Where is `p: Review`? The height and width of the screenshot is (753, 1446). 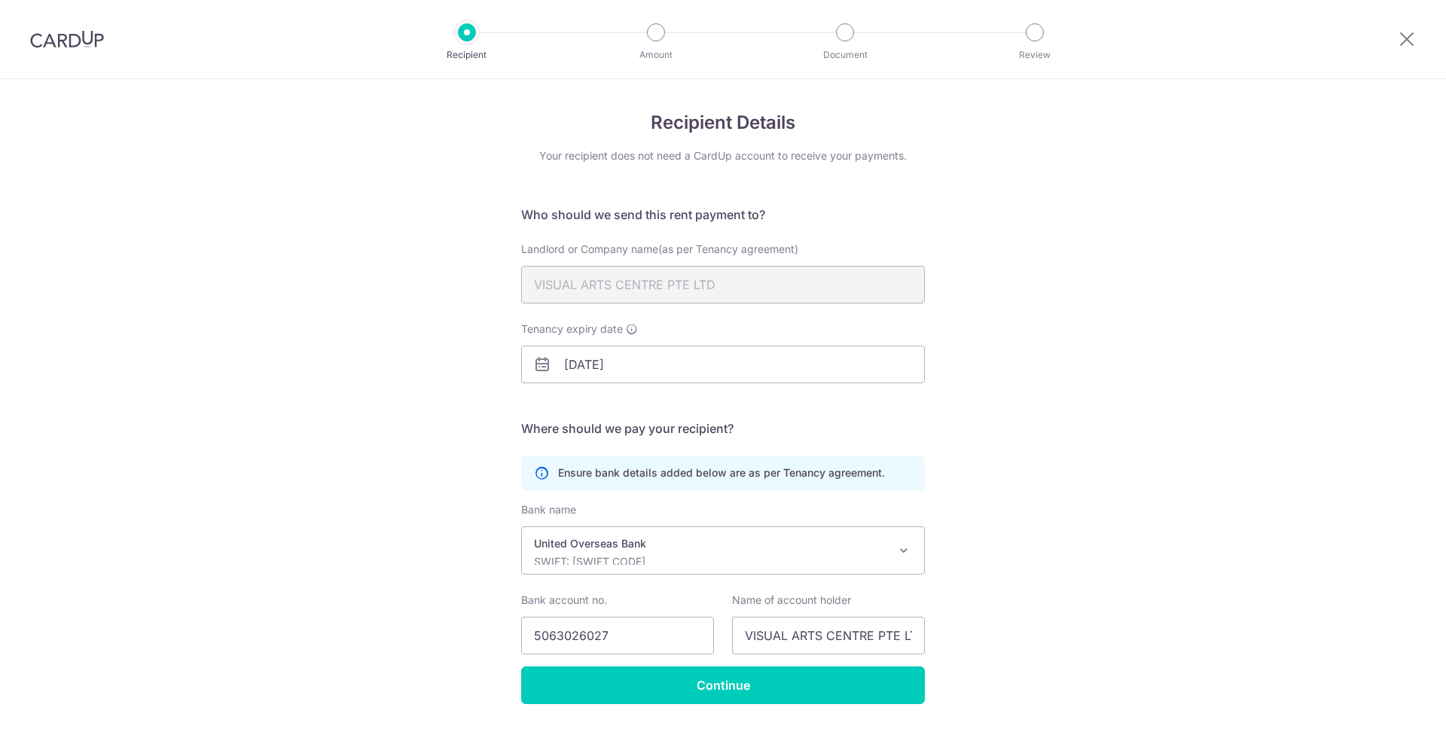
p: Review is located at coordinates (1035, 55).